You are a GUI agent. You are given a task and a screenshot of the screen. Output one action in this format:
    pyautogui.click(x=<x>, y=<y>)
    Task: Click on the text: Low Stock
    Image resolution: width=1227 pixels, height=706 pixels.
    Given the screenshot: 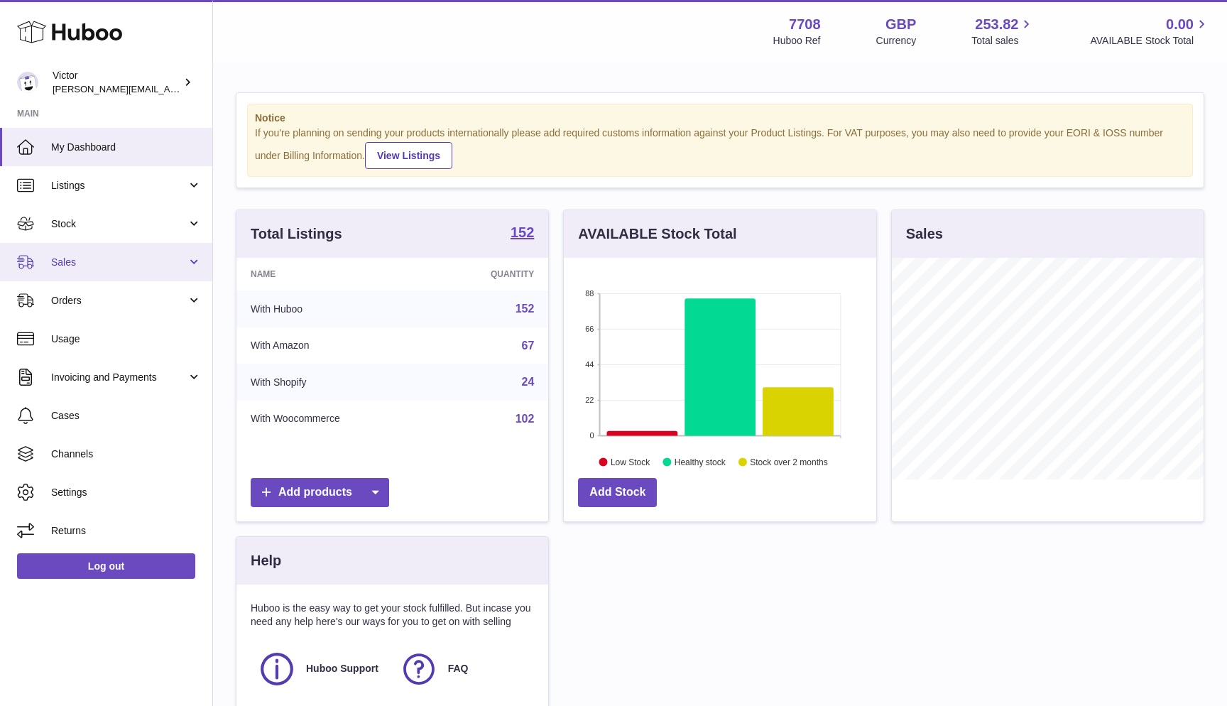 What is the action you would take?
    pyautogui.click(x=630, y=461)
    